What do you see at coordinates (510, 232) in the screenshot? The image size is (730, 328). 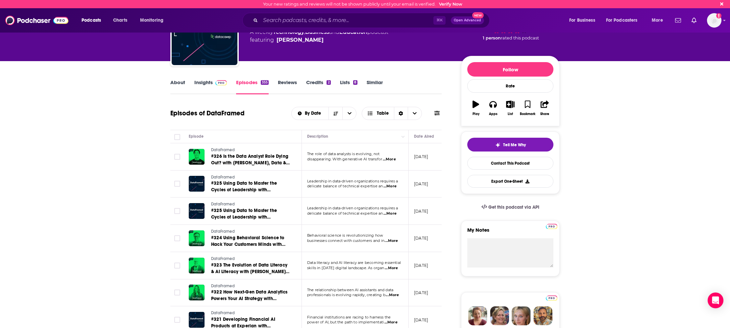 I see `label: My Notes` at bounding box center [510, 232].